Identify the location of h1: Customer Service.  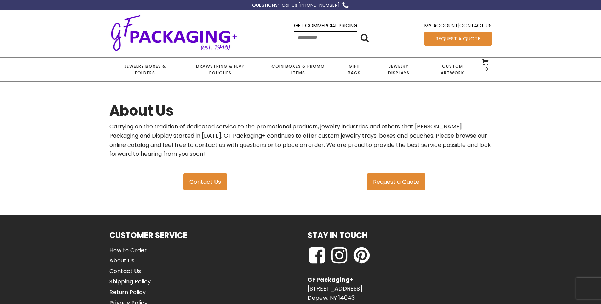
(148, 235).